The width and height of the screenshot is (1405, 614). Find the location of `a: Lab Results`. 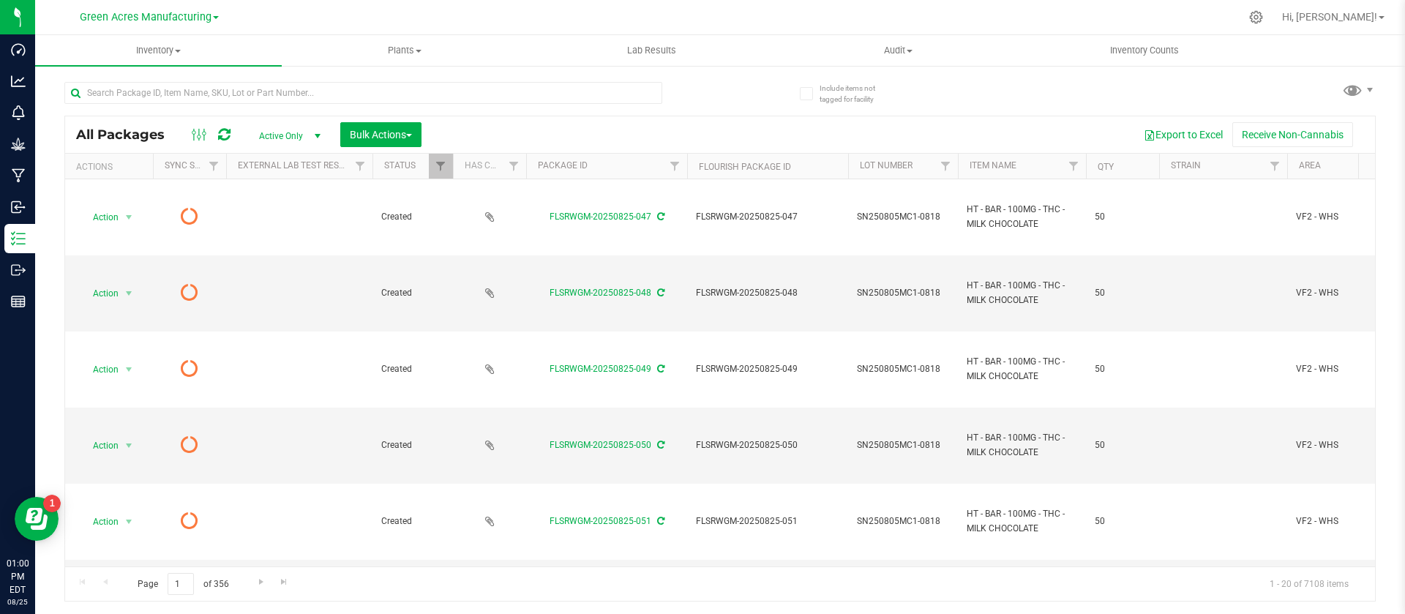

a: Lab Results is located at coordinates (651, 51).